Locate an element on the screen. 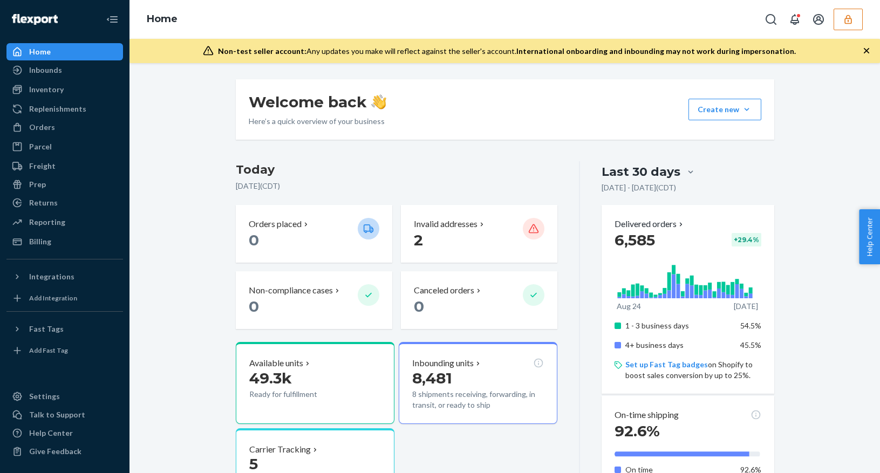  p: Ready for fulfillment is located at coordinates (299, 395).